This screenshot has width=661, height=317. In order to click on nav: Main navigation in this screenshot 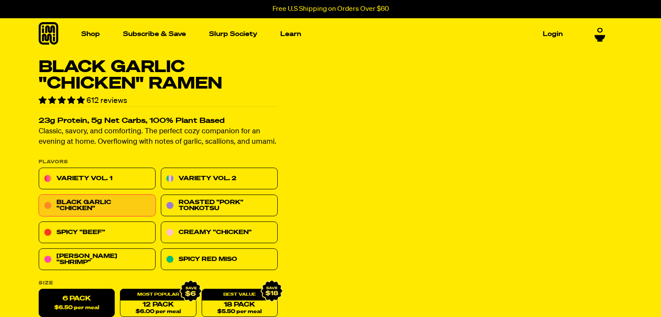, I will do `click(322, 34)`.